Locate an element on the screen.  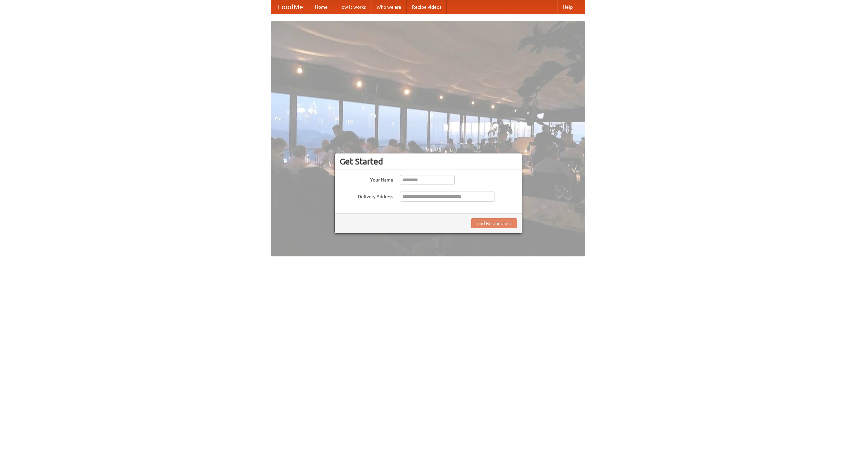
a: Home is located at coordinates (321, 7).